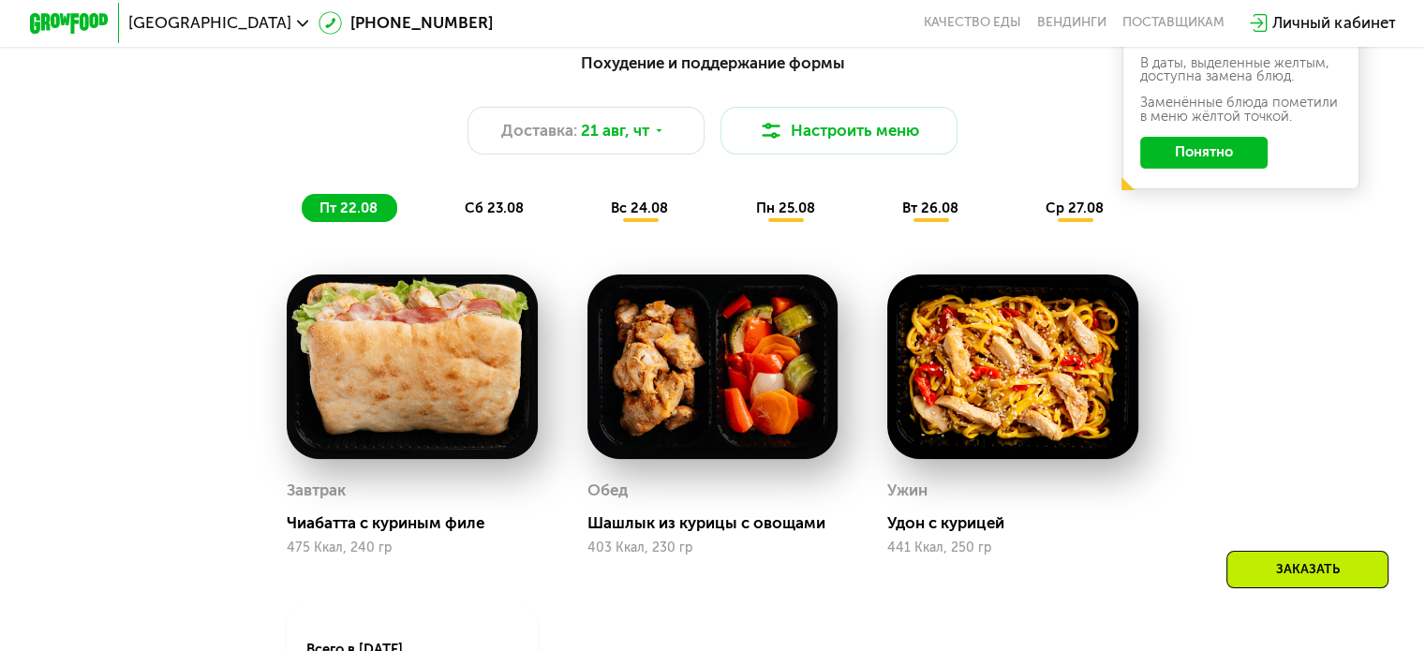 The image size is (1425, 651). What do you see at coordinates (1173, 22) in the screenshot?
I see `div: поставщикам` at bounding box center [1173, 22].